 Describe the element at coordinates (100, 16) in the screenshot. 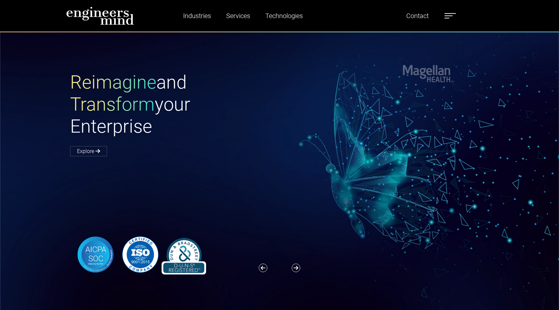

I see `img: logo` at that location.